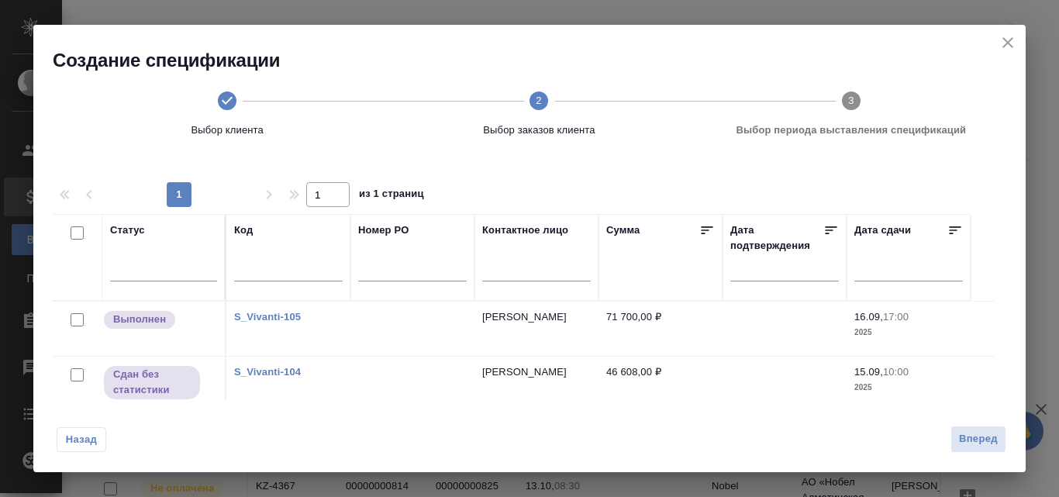  Describe the element at coordinates (268, 316) in the screenshot. I see `a: S_Vivanti-105` at that location.